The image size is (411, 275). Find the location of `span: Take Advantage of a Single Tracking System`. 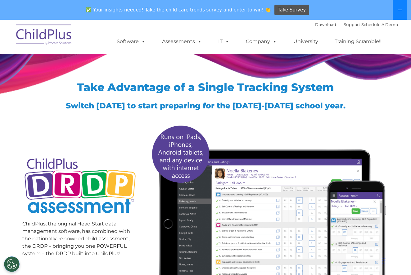

span: Take Advantage of a Single Tracking System is located at coordinates (205, 87).